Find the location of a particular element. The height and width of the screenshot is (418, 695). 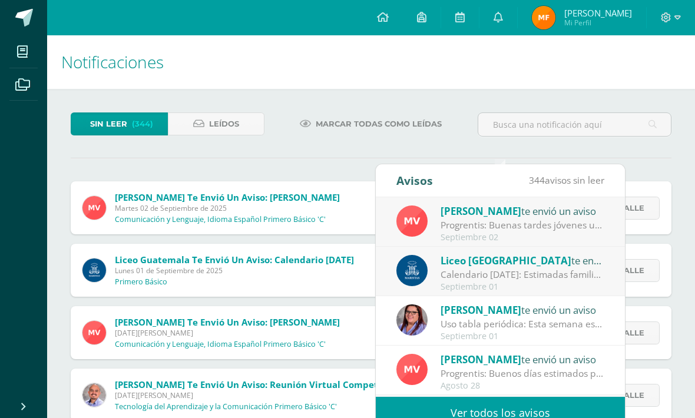

div: Uso tabla periódica: Esta semana estaremos trabajando con la materia de Química, es importante qu... is located at coordinates (522, 324).